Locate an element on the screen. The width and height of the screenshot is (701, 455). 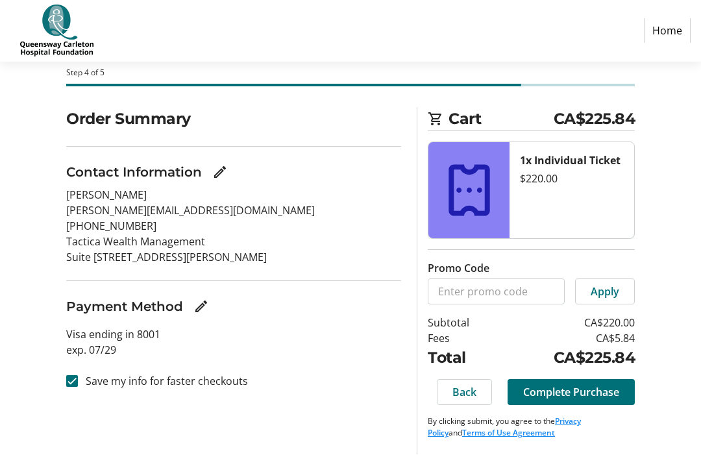
td: Subtotal is located at coordinates (463, 323).